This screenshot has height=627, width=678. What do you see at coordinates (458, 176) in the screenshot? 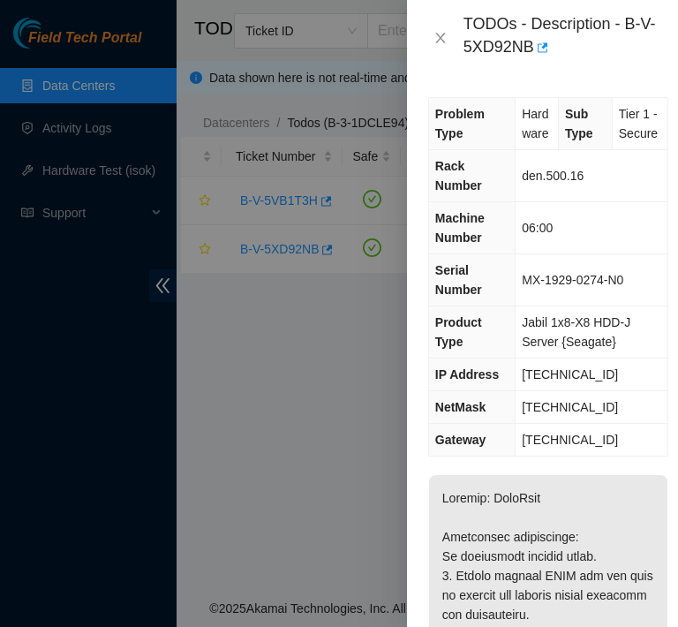
I see `span: Rack Number` at bounding box center [458, 176].